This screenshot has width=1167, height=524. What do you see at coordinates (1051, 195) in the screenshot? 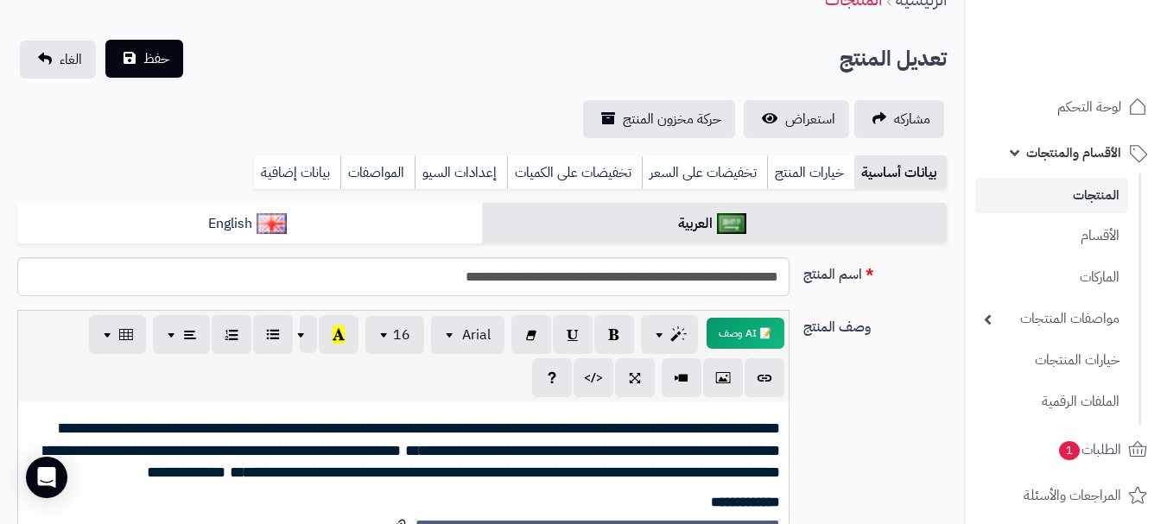
I see `a: المنتجات` at bounding box center [1051, 195].